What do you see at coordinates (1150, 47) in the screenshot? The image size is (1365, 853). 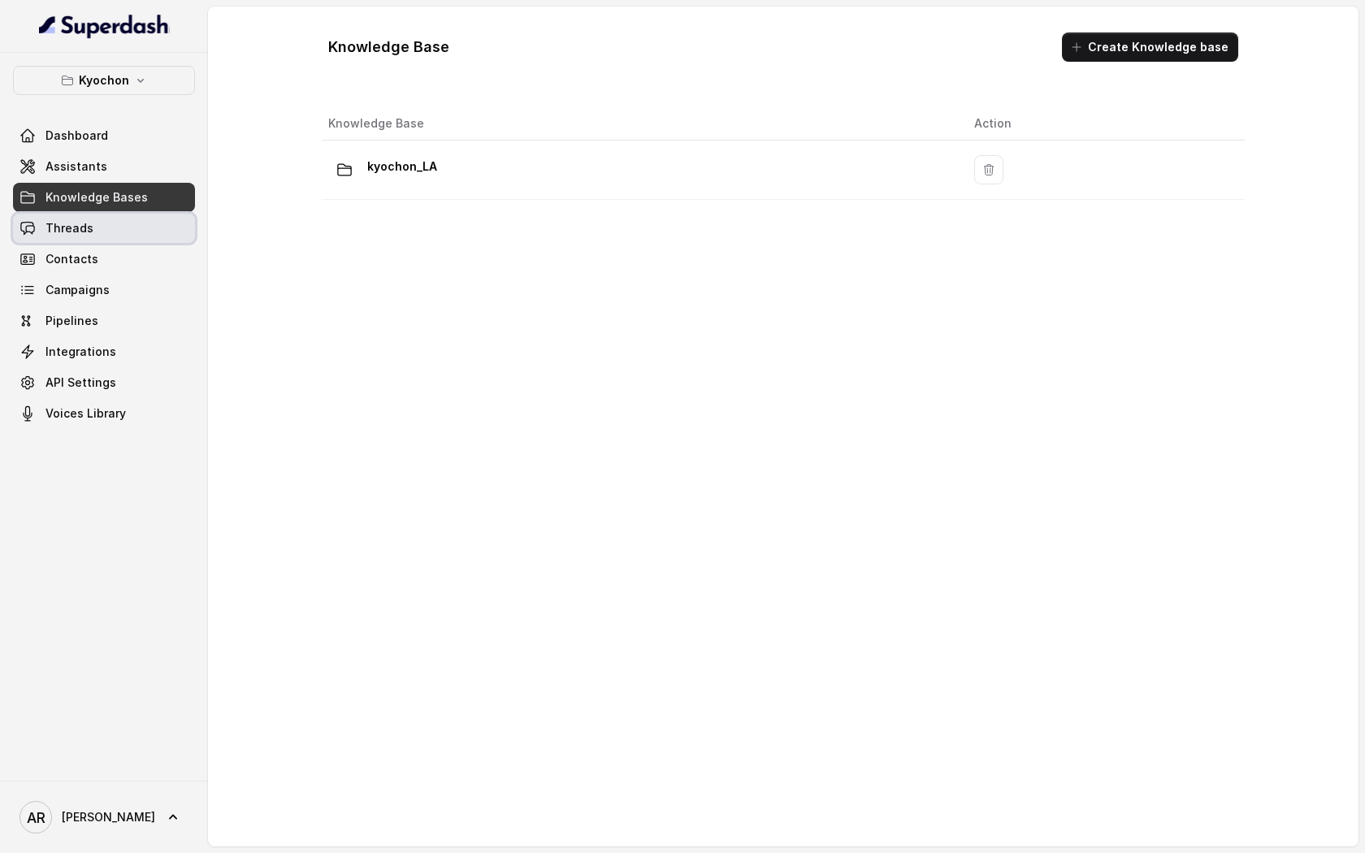 I see `button: Create Knowledge base` at bounding box center [1150, 47].